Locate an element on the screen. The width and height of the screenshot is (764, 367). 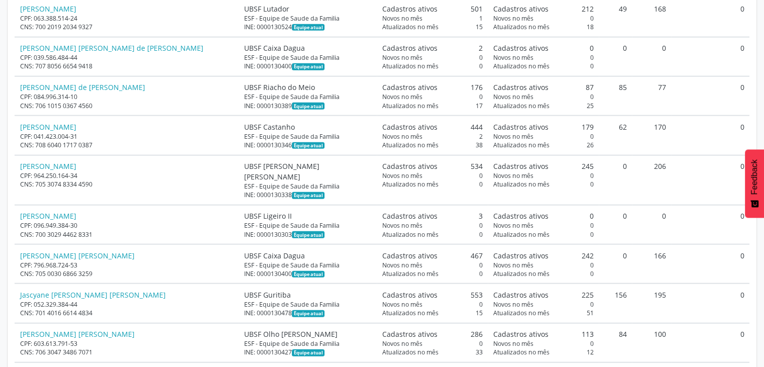
div: CNS: 701 4016 6614 4834 is located at coordinates (127, 312).